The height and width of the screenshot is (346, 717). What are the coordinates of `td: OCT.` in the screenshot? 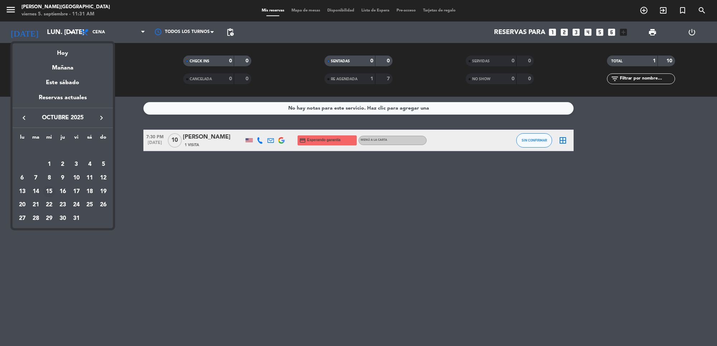 It's located at (63, 151).